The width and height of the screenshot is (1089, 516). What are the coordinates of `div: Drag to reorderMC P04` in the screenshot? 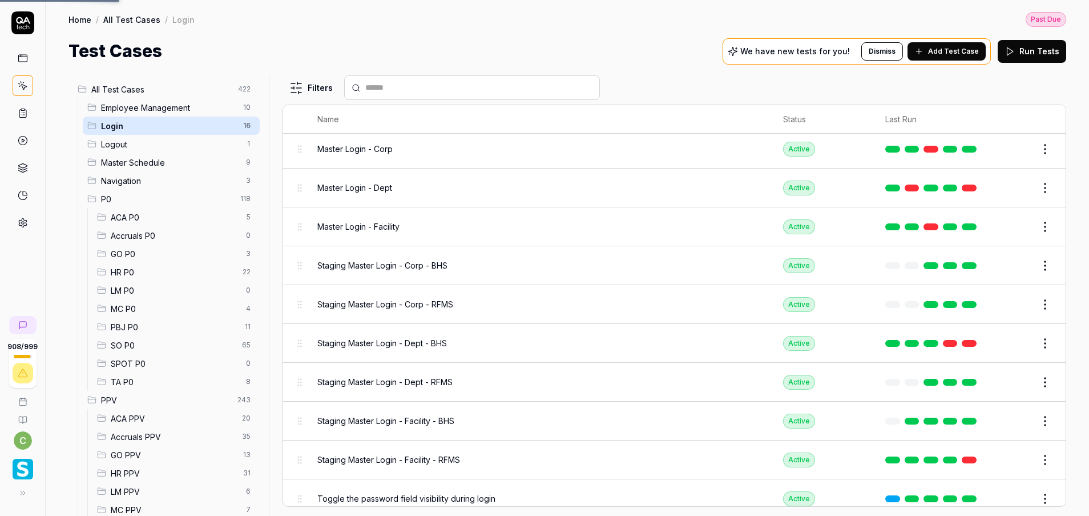 It's located at (176, 308).